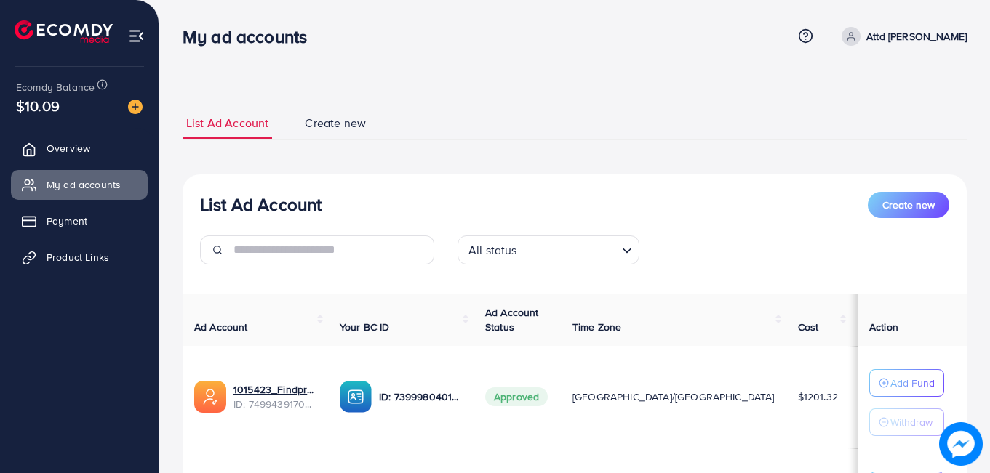 This screenshot has height=473, width=990. What do you see at coordinates (260, 204) in the screenshot?
I see `h3: List Ad Account` at bounding box center [260, 204].